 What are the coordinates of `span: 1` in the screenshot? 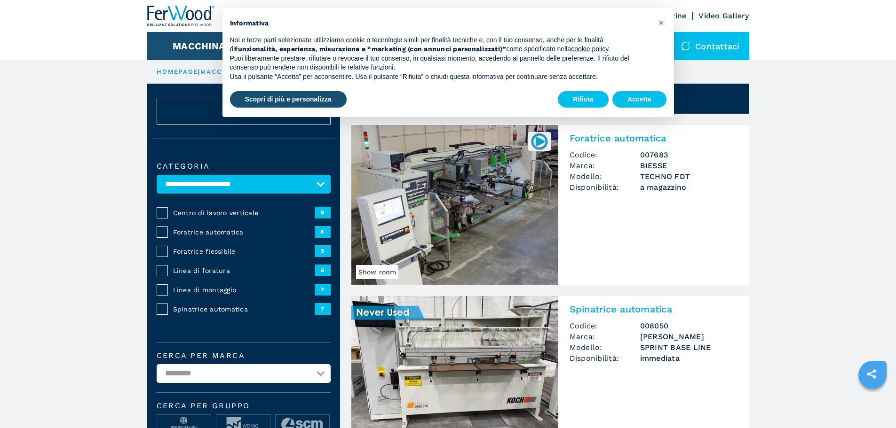 It's located at (323, 290).